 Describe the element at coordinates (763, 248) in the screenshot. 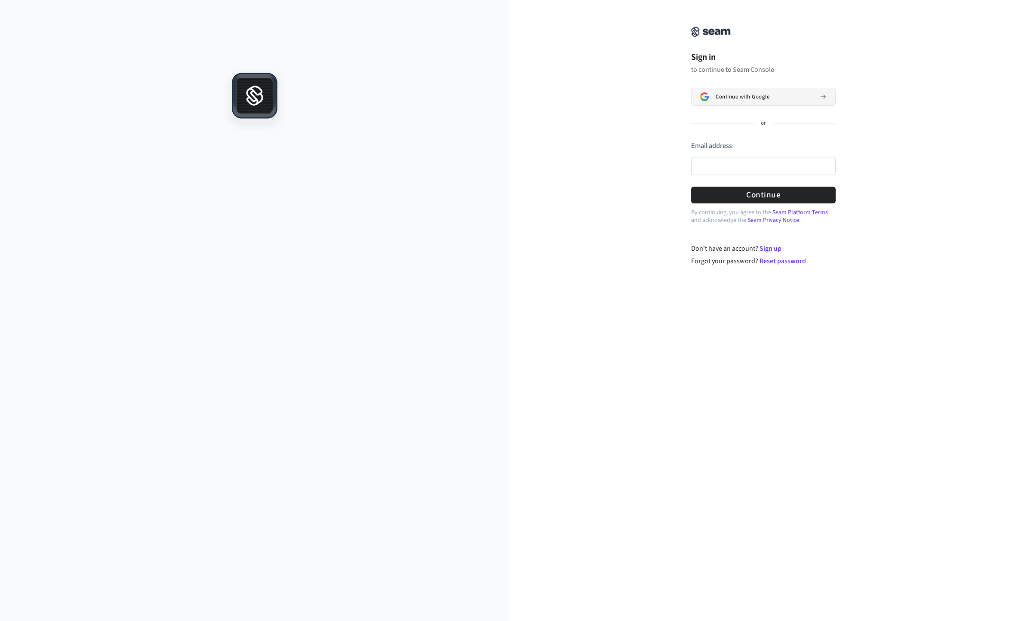

I see `div: Don't have an account?` at that location.